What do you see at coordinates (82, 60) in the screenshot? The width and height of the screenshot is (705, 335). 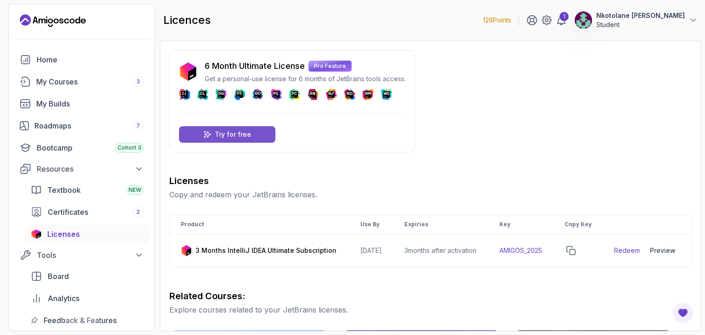 I see `a: home` at bounding box center [82, 60].